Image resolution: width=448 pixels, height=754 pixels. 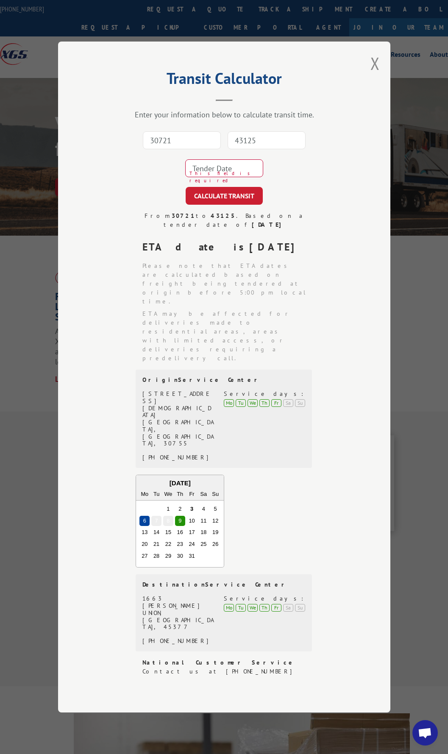 What do you see at coordinates (215, 521) in the screenshot?
I see `div: Choose Sunday, October 12th, 2025` at bounding box center [215, 521].